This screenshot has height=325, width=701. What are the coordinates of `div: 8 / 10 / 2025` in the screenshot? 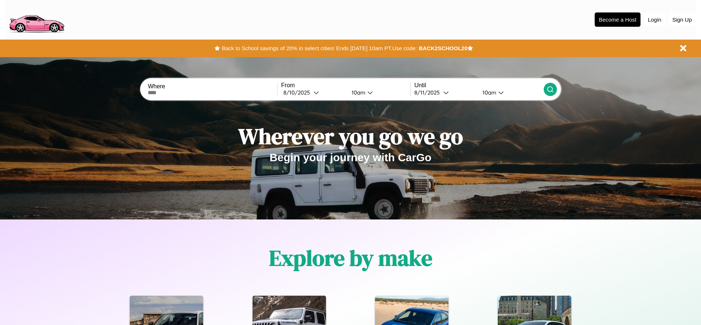 It's located at (299, 92).